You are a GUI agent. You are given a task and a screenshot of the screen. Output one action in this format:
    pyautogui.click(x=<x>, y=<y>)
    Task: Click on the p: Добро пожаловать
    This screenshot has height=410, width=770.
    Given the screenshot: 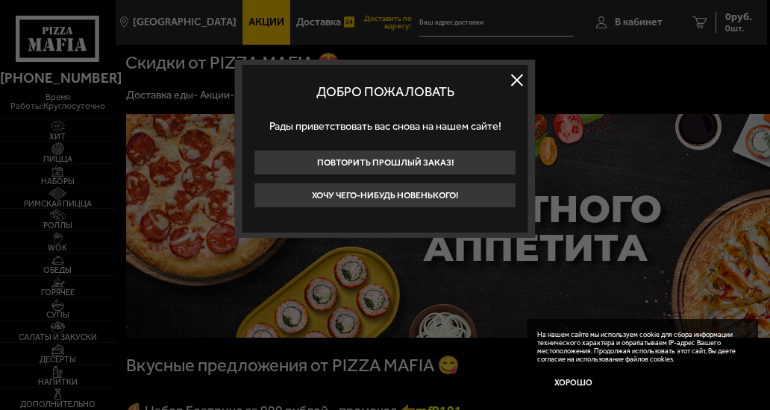 What is the action you would take?
    pyautogui.click(x=385, y=92)
    